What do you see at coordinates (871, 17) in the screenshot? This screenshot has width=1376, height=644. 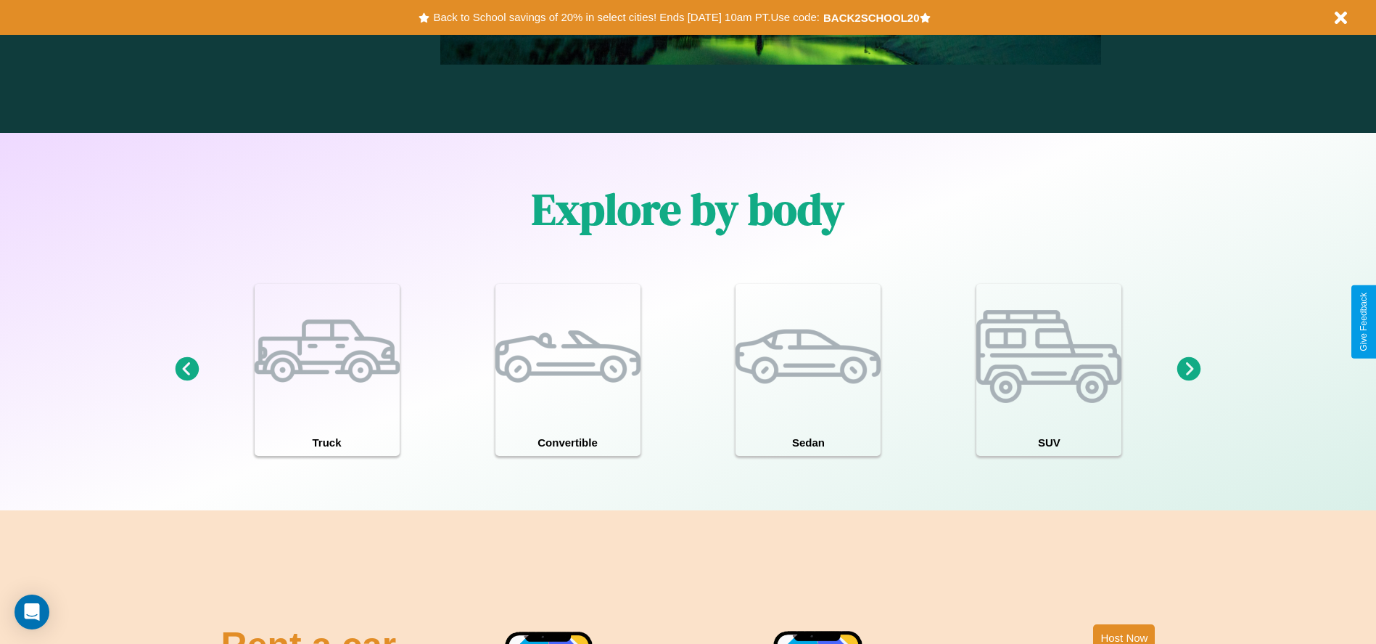 I see `b: BACK2SCHOOL20` at bounding box center [871, 17].